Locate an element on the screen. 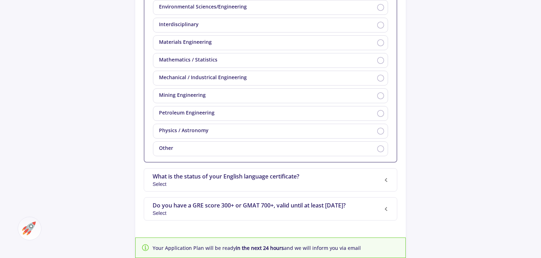 This screenshot has width=541, height=258. span: Mechanical / Industrical Engineering is located at coordinates (203, 77).